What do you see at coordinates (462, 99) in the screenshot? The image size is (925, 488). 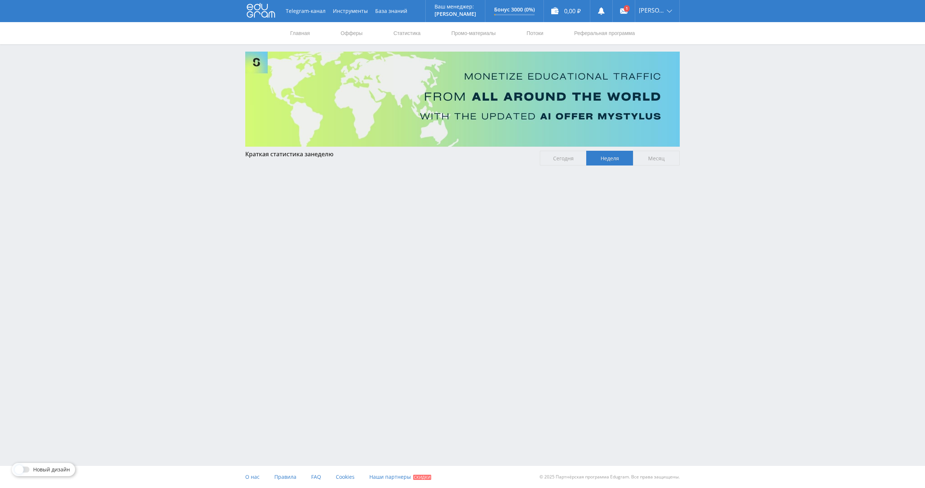 I see `img: Banner` at bounding box center [462, 99].